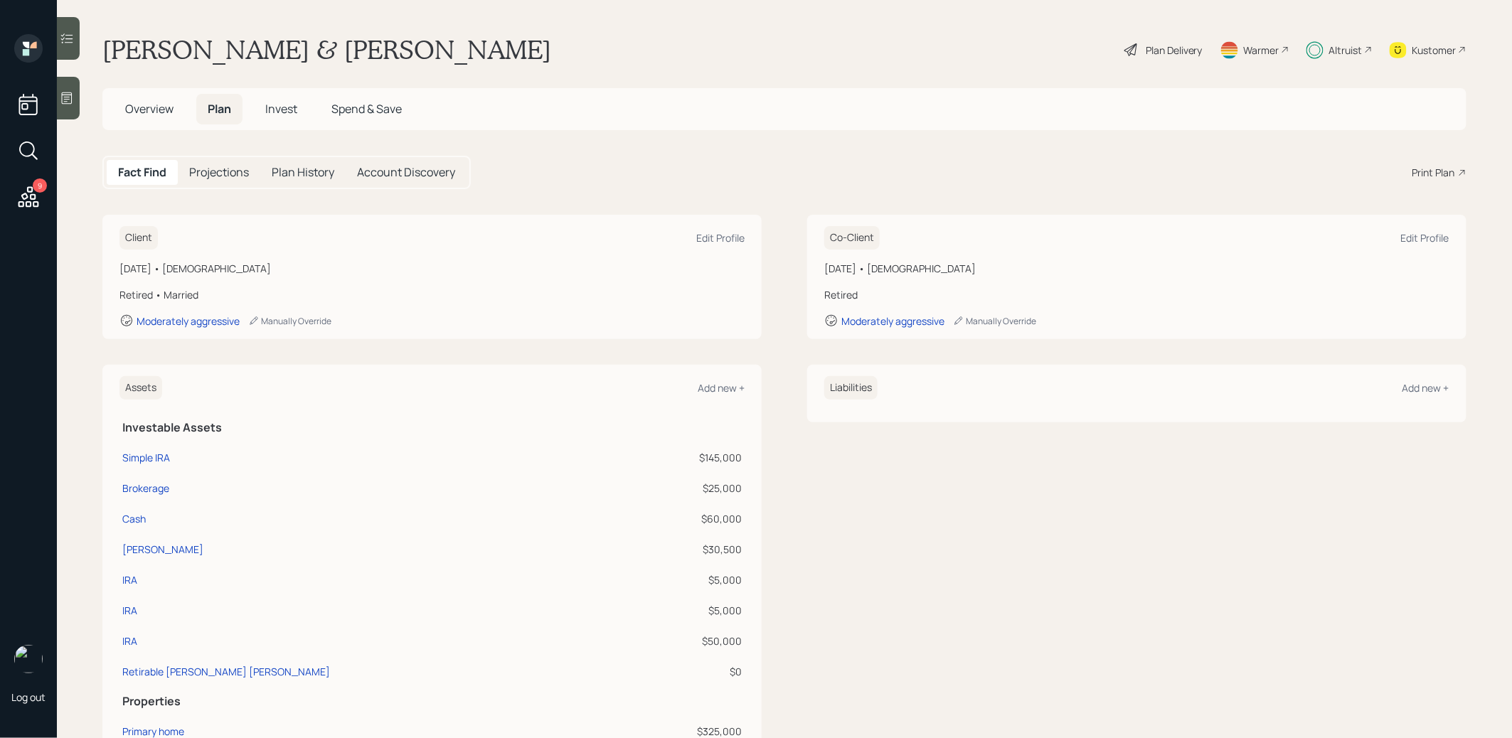 The width and height of the screenshot is (1512, 738). I want to click on h5: Plan History, so click(303, 172).